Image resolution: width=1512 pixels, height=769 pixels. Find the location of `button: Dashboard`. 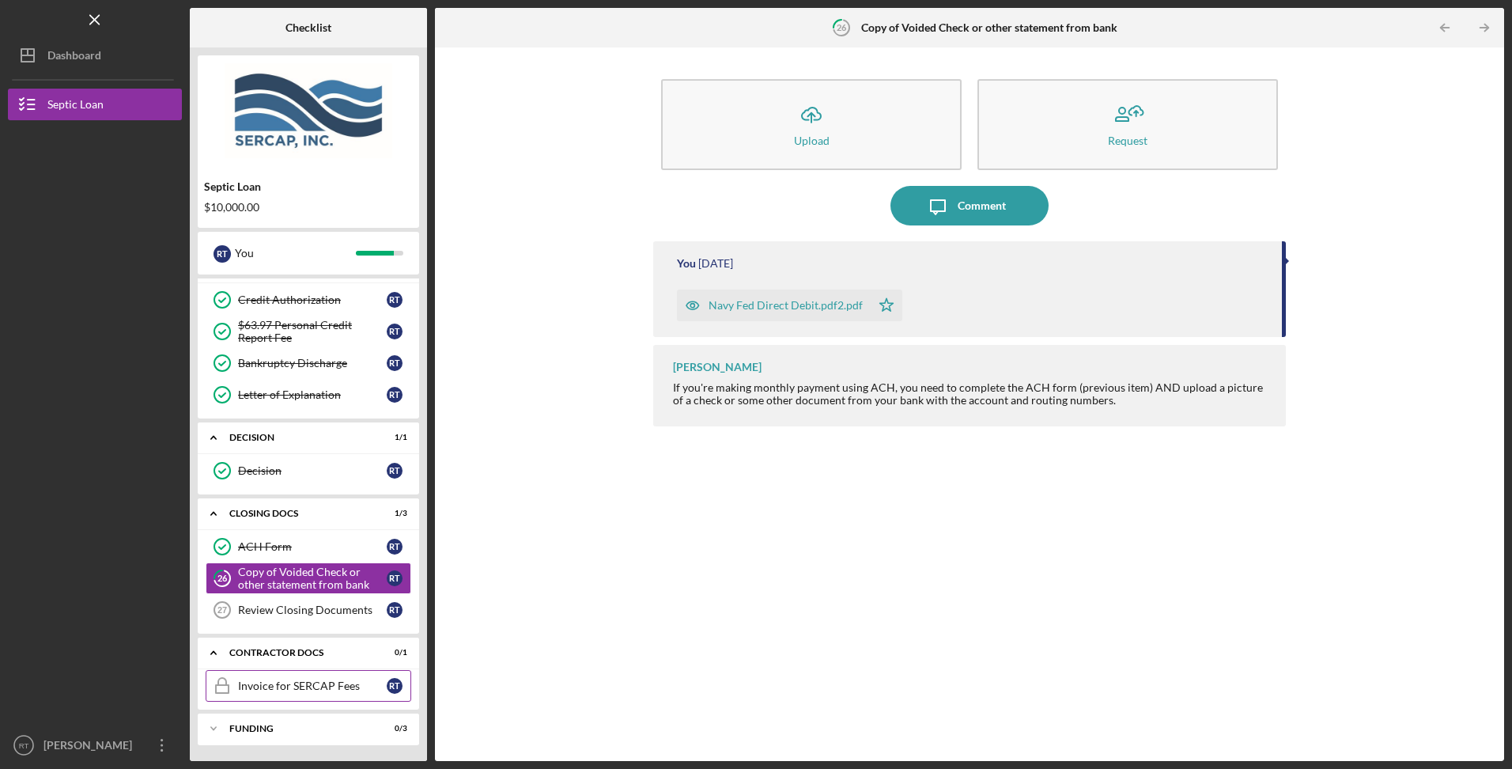

button: Dashboard is located at coordinates (95, 55).